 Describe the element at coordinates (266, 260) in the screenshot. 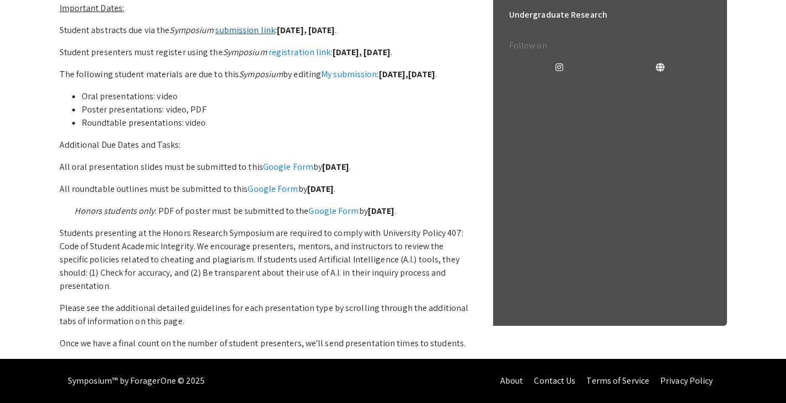

I see `p: Students presenting at the Honors Research Symposium are required to comply with University Polic...` at that location.